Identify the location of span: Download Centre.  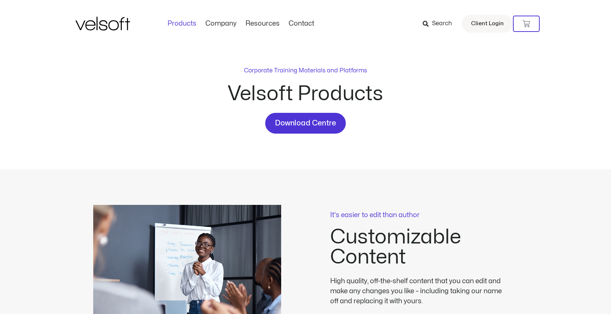
(305, 123).